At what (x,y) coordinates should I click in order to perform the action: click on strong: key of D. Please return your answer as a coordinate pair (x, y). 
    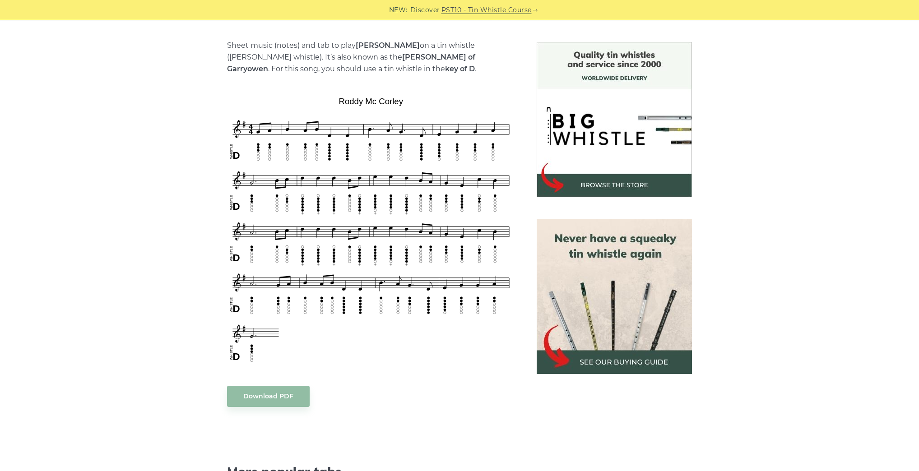
    Looking at the image, I should click on (460, 69).